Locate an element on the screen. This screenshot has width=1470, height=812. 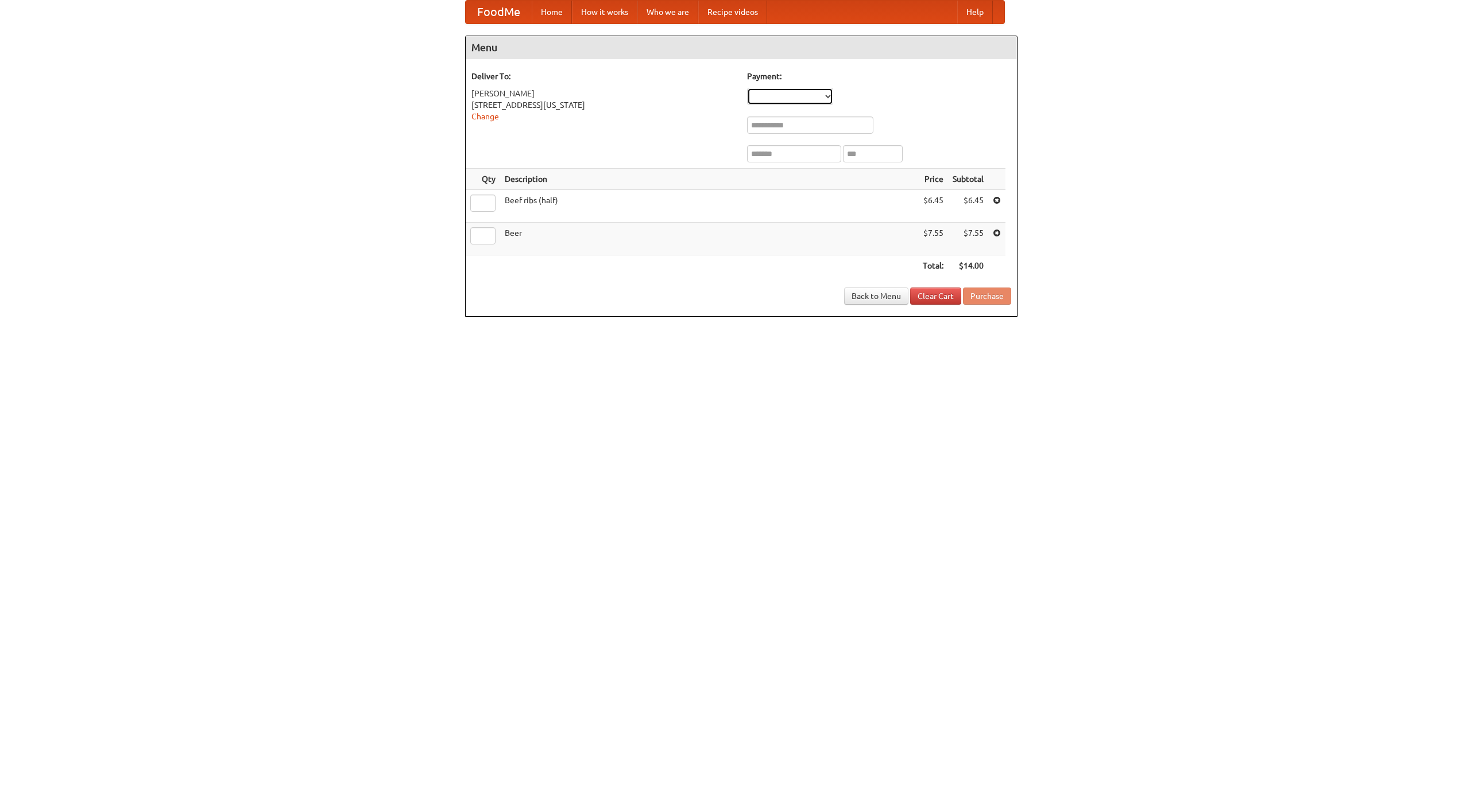
th: Total: is located at coordinates (933, 265).